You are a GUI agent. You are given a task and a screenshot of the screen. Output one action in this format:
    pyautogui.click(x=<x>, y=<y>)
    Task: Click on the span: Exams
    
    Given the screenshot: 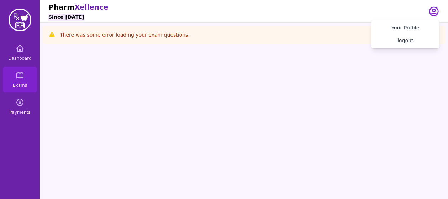 What is the action you would take?
    pyautogui.click(x=20, y=85)
    